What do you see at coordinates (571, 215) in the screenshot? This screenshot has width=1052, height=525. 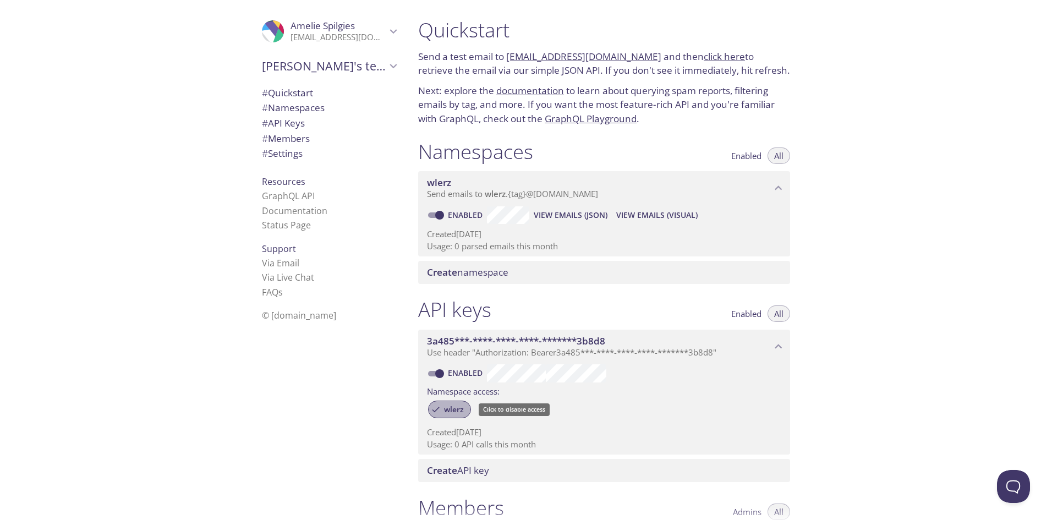 I see `span: View Emails (JSON)` at bounding box center [571, 215].